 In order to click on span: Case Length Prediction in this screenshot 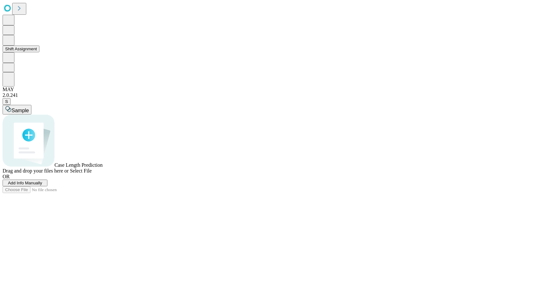, I will do `click(79, 165)`.